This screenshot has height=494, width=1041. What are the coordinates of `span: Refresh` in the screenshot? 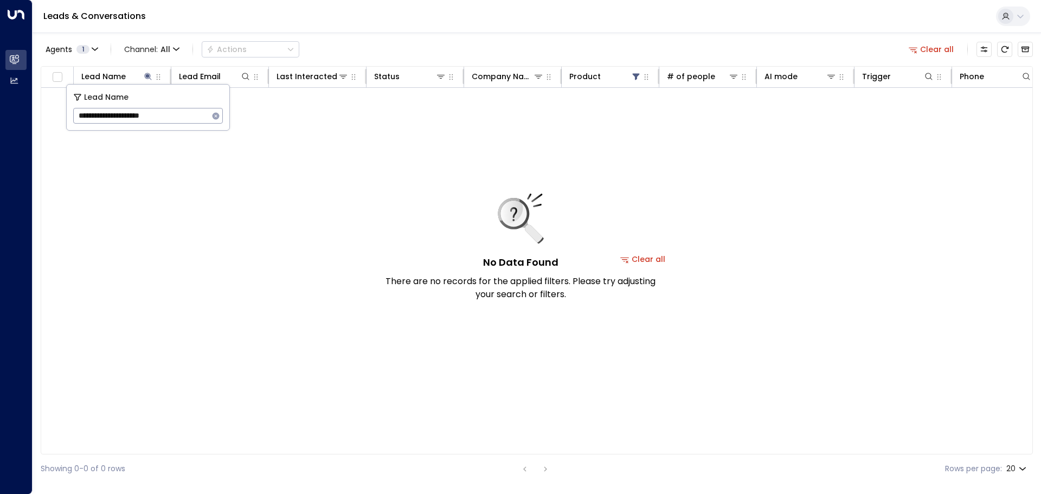 It's located at (1004, 49).